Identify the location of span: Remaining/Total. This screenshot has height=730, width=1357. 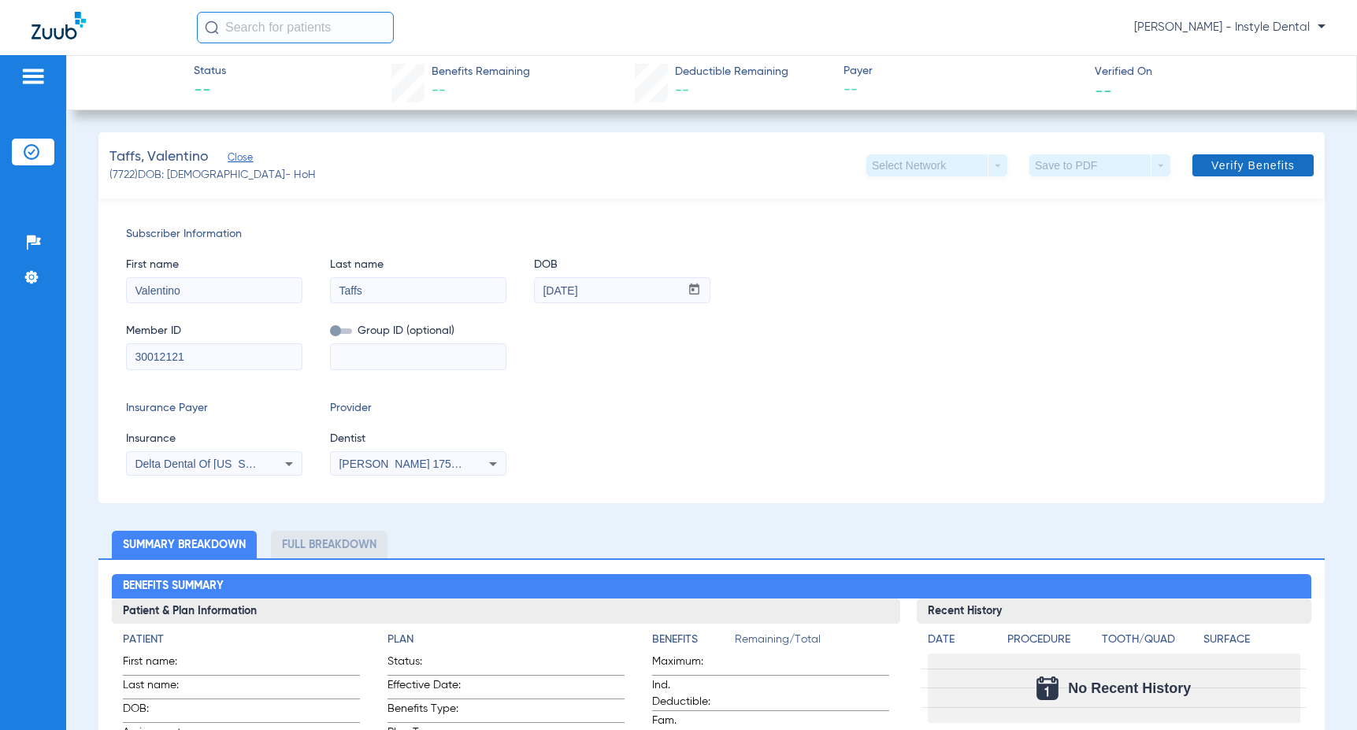
(812, 643).